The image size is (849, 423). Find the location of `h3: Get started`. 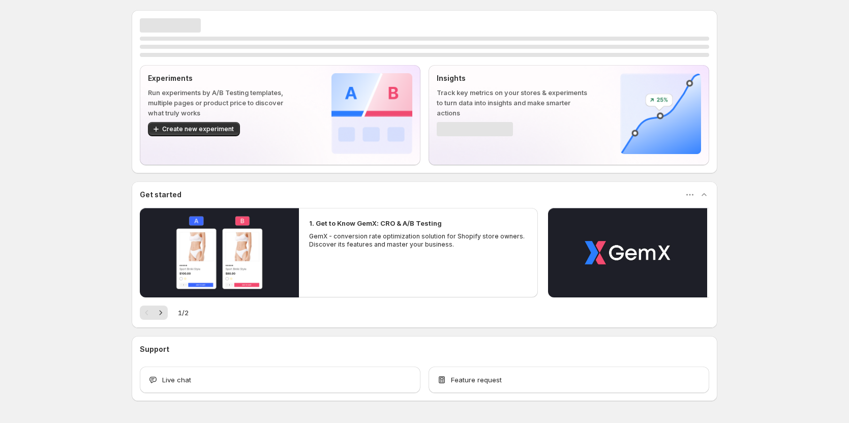

h3: Get started is located at coordinates (161, 195).